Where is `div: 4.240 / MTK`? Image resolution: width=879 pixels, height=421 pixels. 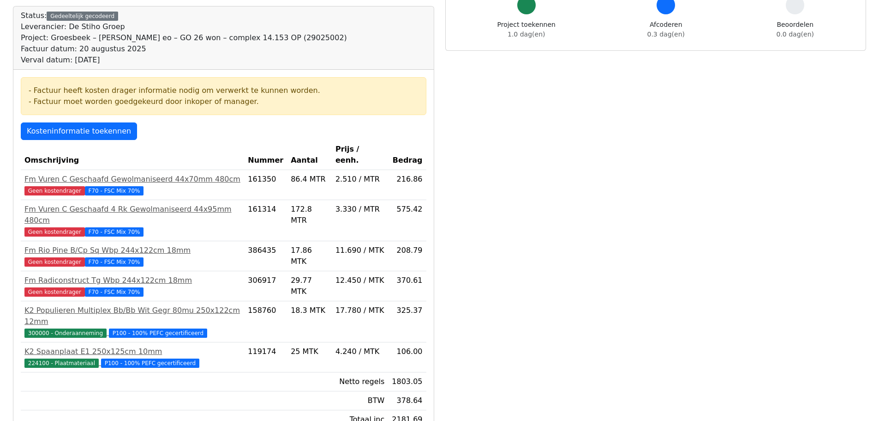
div: 4.240 / MTK is located at coordinates (360, 351).